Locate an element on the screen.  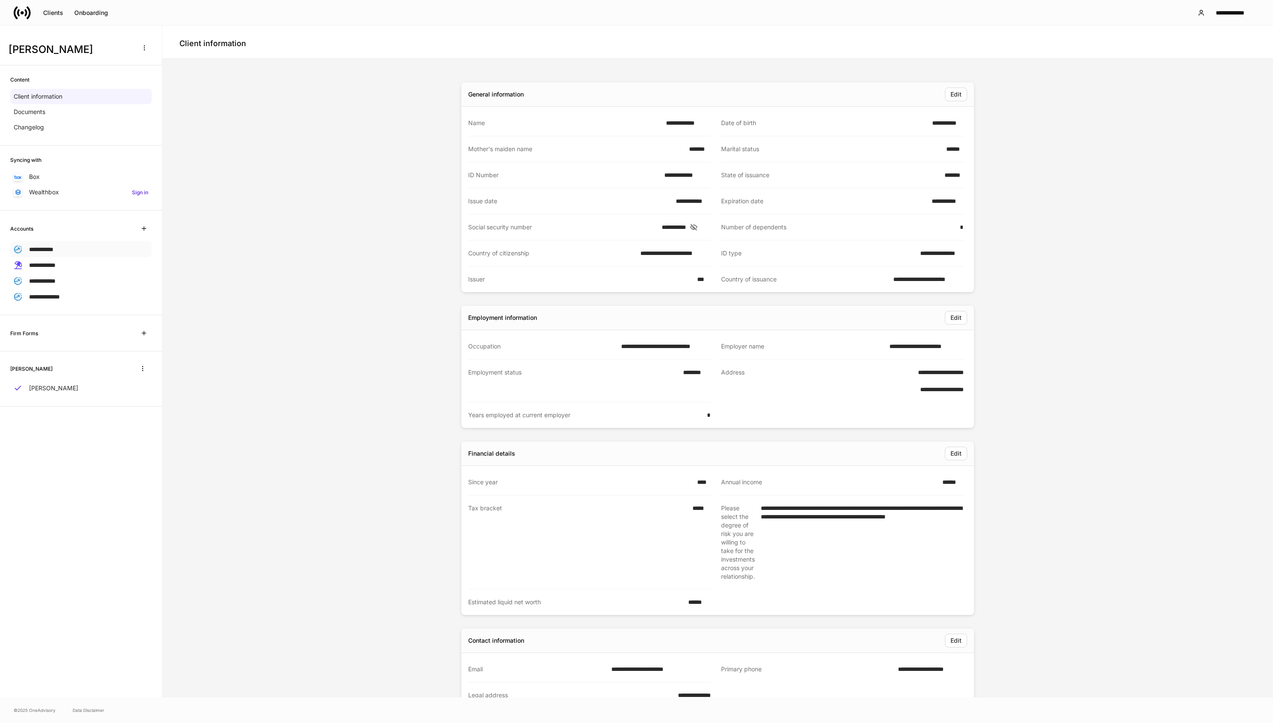
div: Issuer is located at coordinates (580, 279).